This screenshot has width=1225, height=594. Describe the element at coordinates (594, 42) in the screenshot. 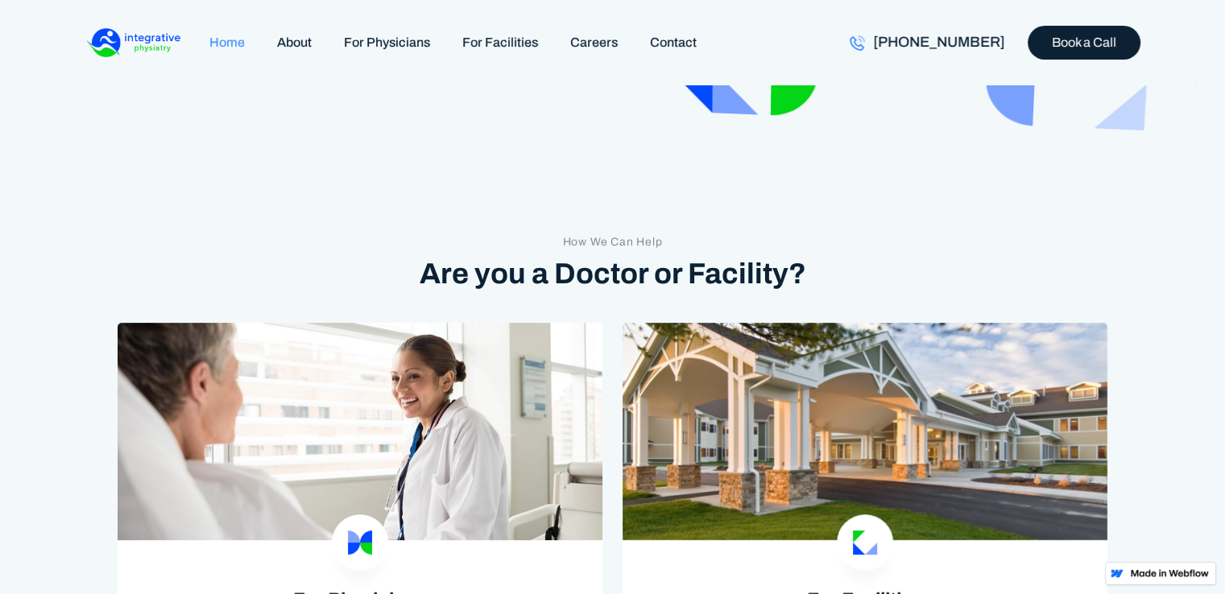

I see `a: Careers` at that location.